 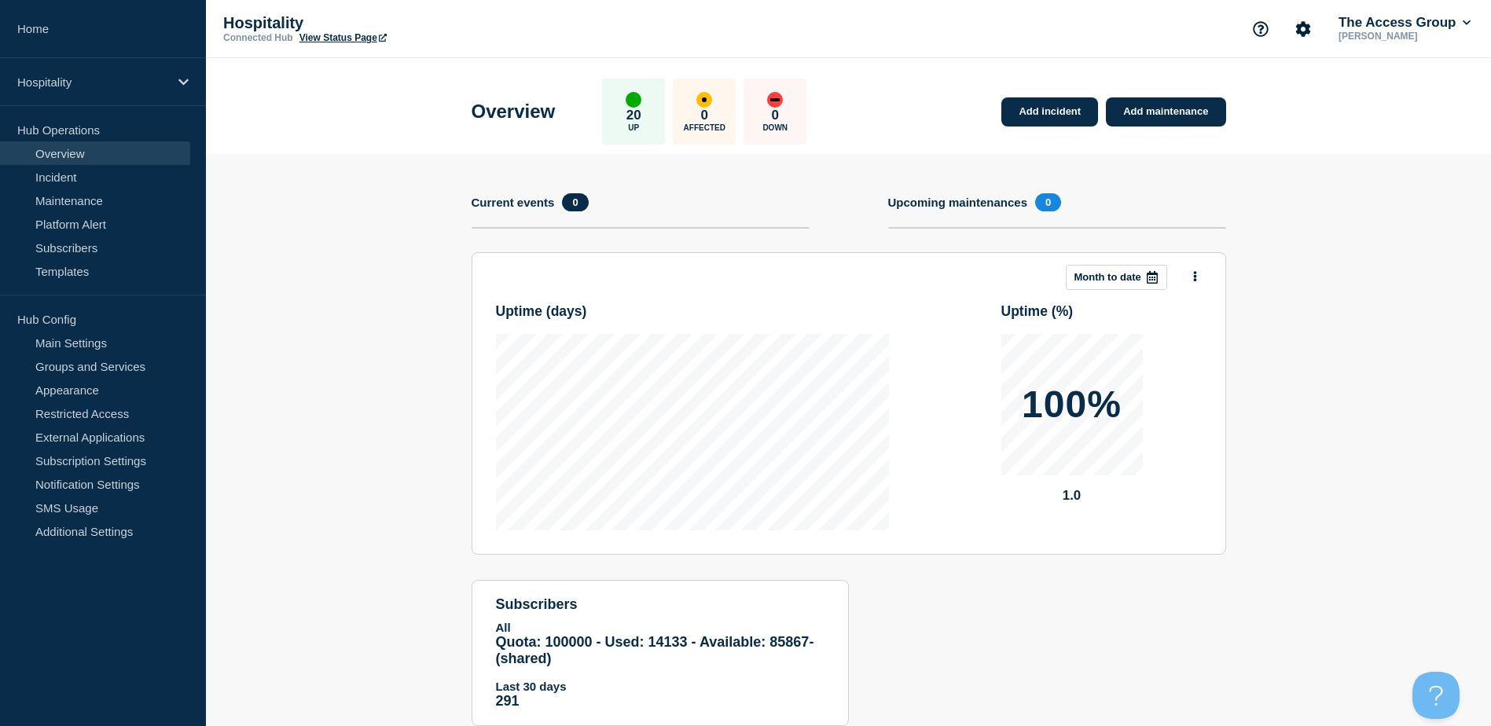 I want to click on span: Quota: 100000 - Used: 14133 - Available: 85867 - (shared), so click(x=655, y=650).